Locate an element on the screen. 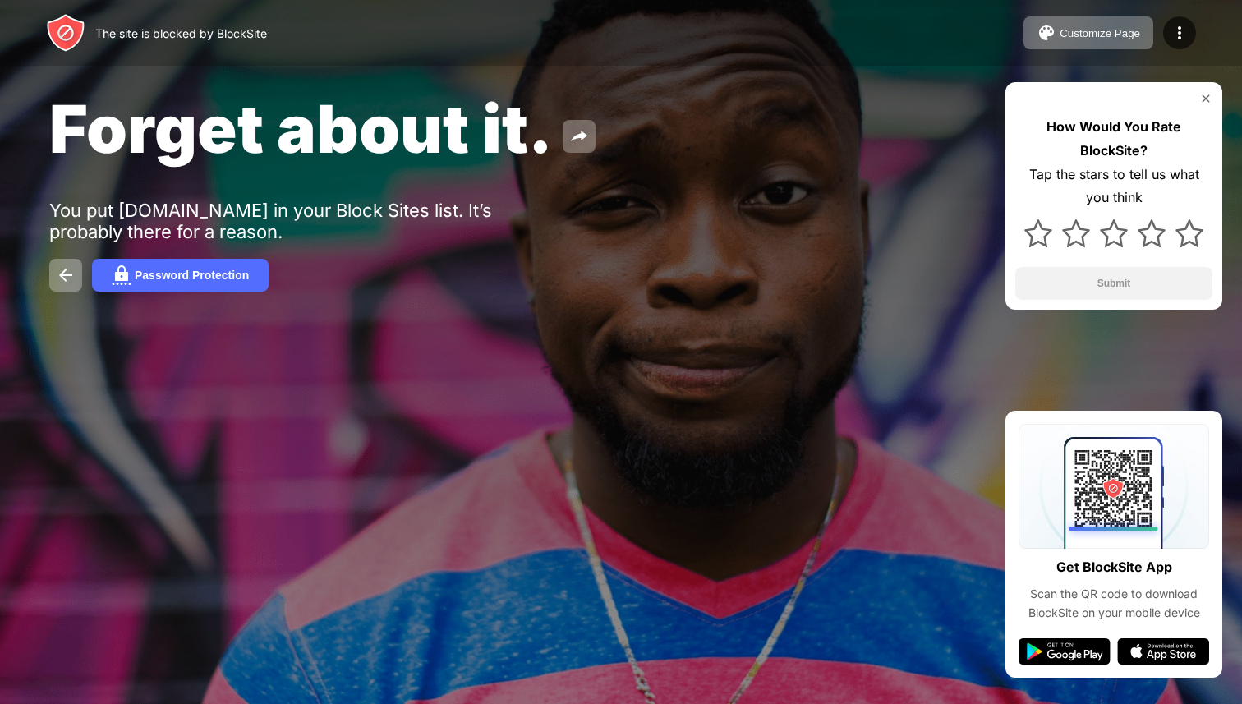 The width and height of the screenshot is (1242, 704). span: Forget about it. is located at coordinates (301, 128).